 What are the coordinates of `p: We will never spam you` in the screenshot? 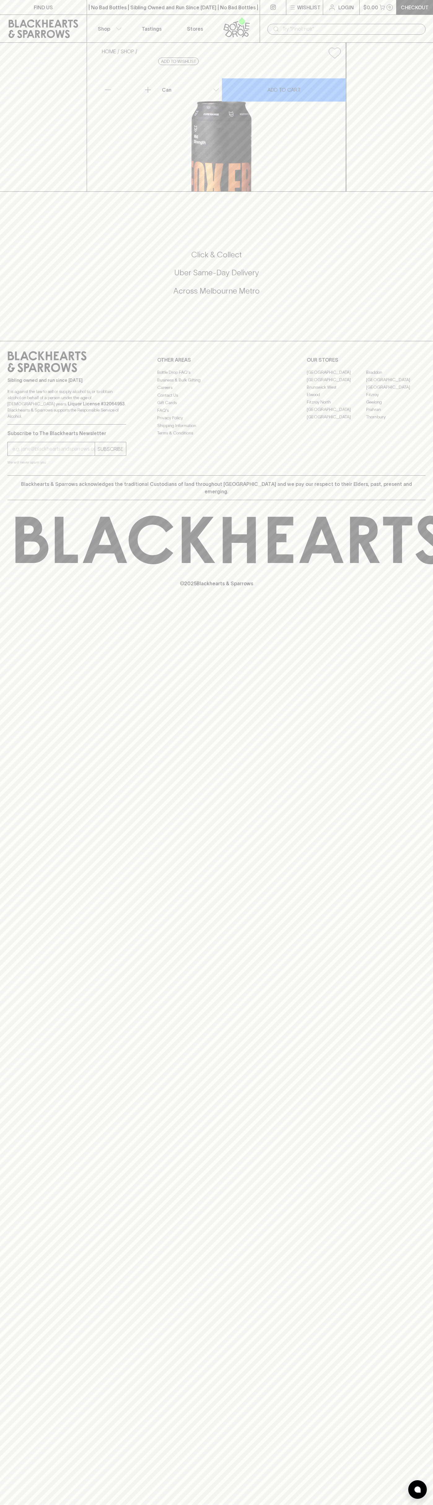 It's located at (67, 462).